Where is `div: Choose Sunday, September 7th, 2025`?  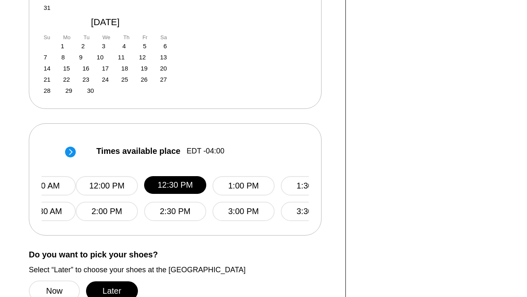
div: Choose Sunday, September 7th, 2025 is located at coordinates (45, 57).